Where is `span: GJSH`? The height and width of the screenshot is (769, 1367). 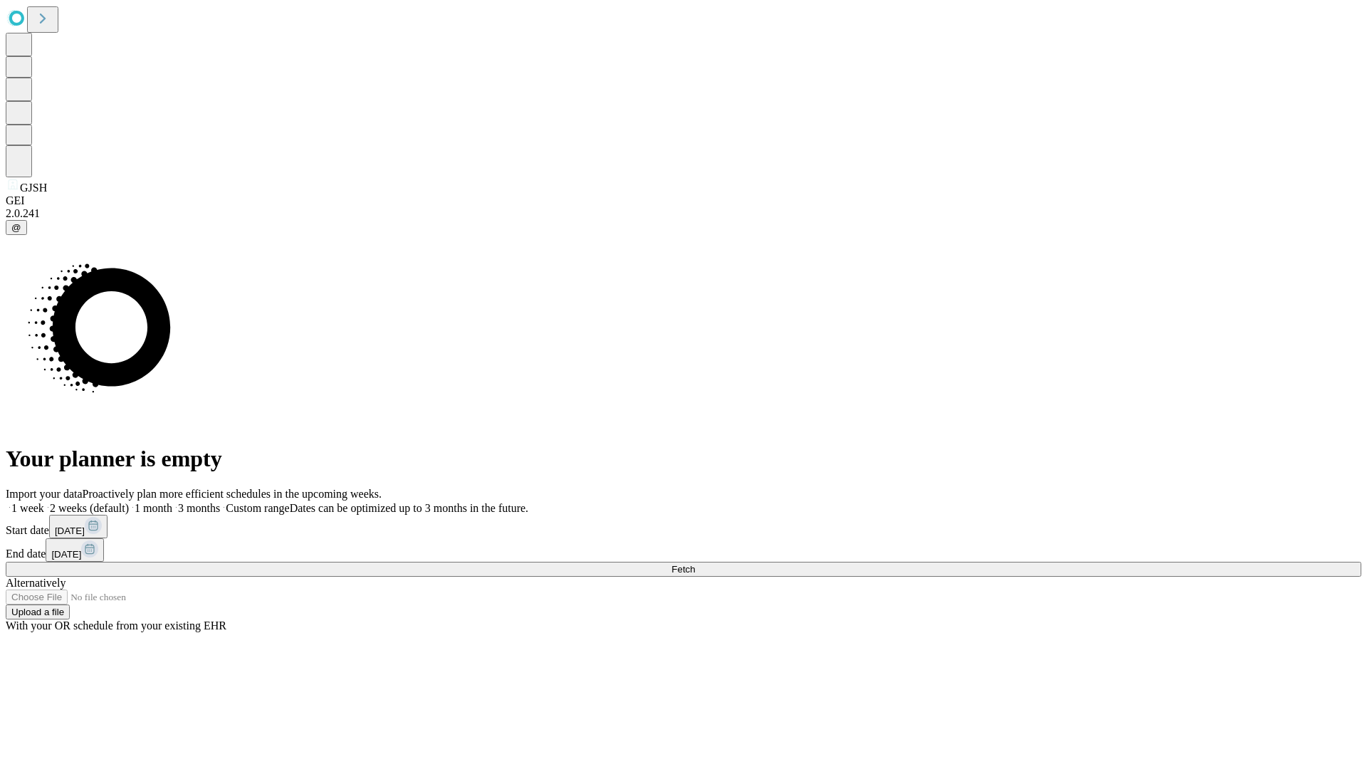
span: GJSH is located at coordinates (33, 187).